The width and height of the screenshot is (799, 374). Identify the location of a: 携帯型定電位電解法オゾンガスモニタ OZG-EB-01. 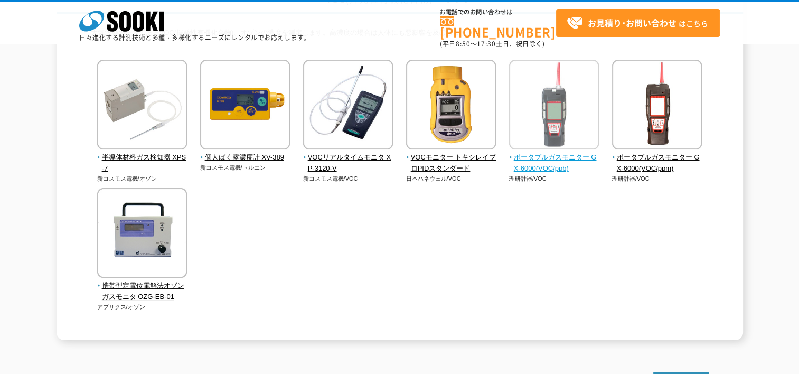
(142, 286).